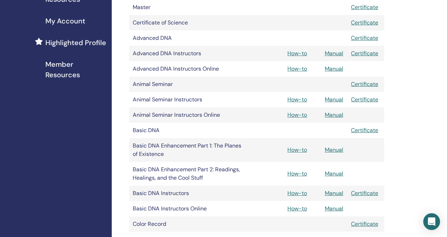 Image resolution: width=447 pixels, height=237 pixels. Describe the element at coordinates (187, 208) in the screenshot. I see `td: Basic DNA Instructors Online` at that location.